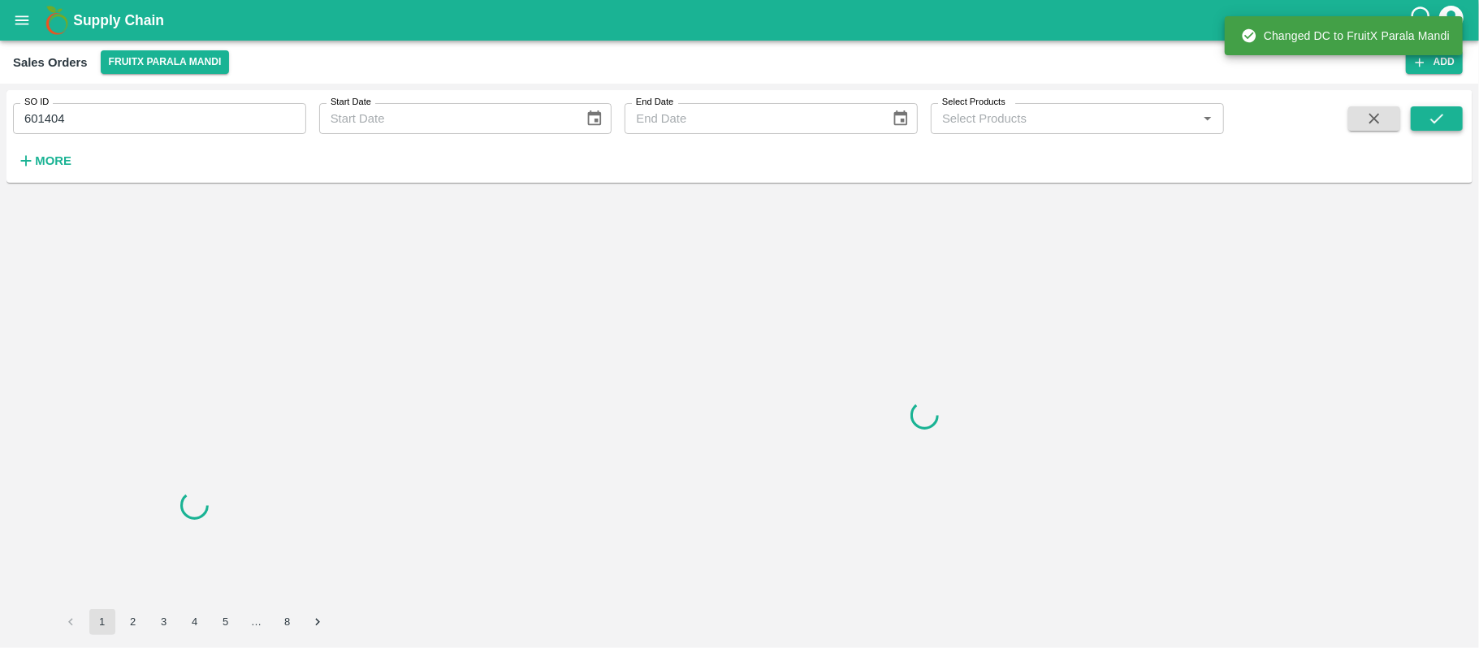  What do you see at coordinates (1064, 119) in the screenshot?
I see `input: Select Products` at bounding box center [1064, 119].